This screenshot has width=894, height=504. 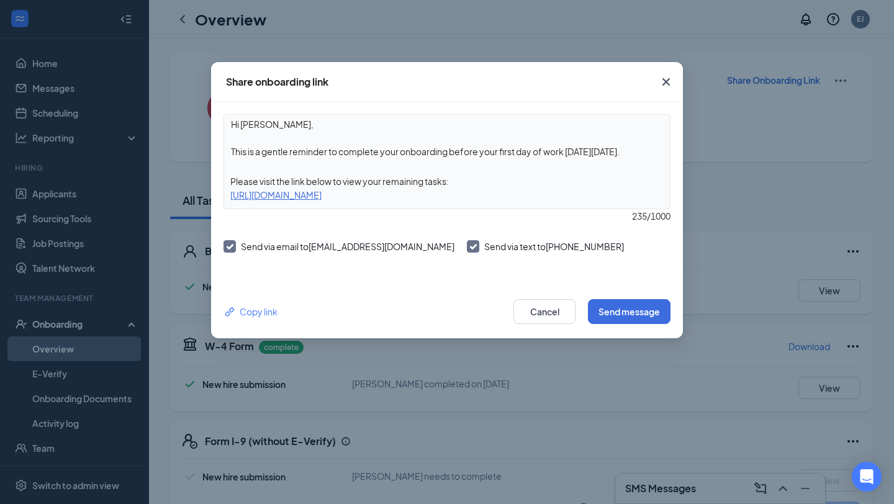 I want to click on div: Open Intercom Messenger, so click(x=867, y=477).